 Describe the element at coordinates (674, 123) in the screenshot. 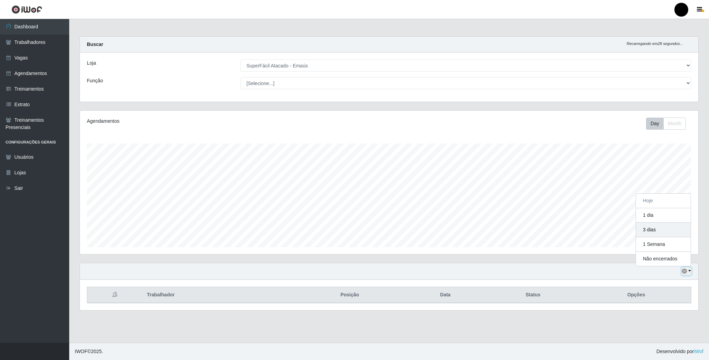

I see `button: Month` at that location.